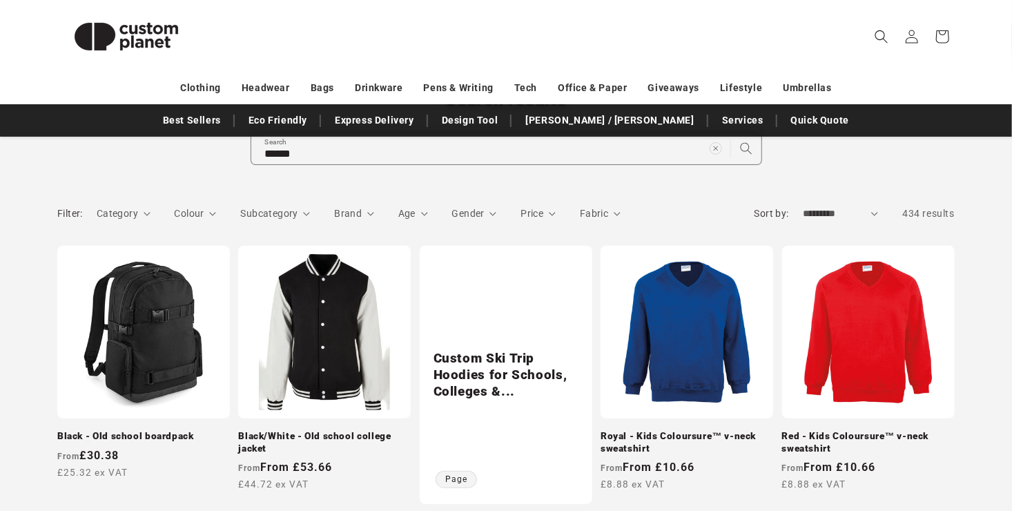  Describe the element at coordinates (525, 88) in the screenshot. I see `a: Tech` at that location.